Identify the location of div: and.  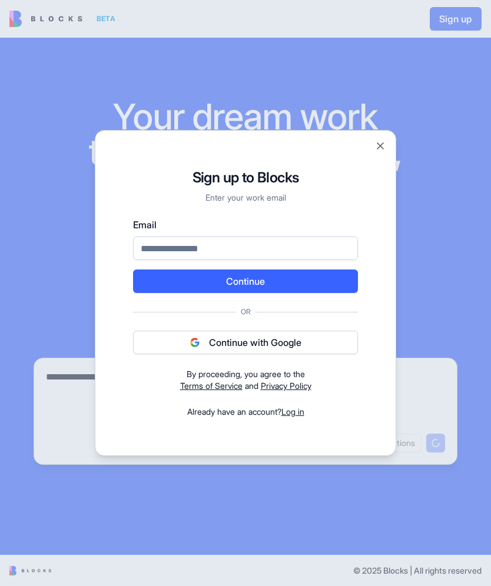
(245, 380).